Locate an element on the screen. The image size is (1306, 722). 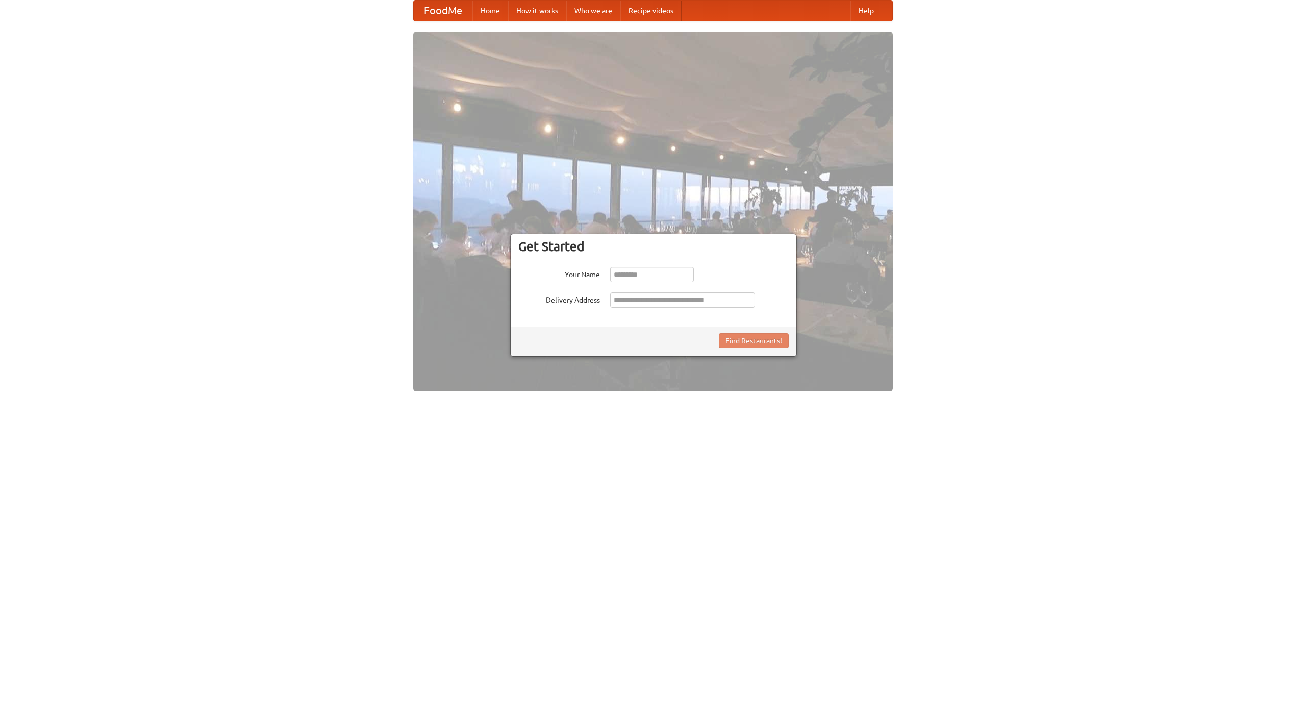
button: Find Restaurants! is located at coordinates (754, 341).